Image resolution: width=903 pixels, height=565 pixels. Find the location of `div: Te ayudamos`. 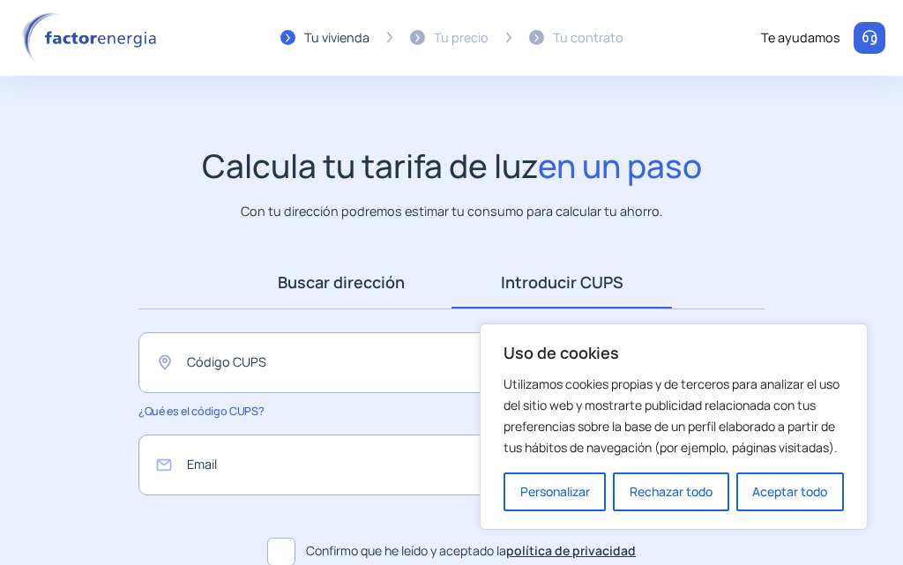

div: Te ayudamos is located at coordinates (801, 37).